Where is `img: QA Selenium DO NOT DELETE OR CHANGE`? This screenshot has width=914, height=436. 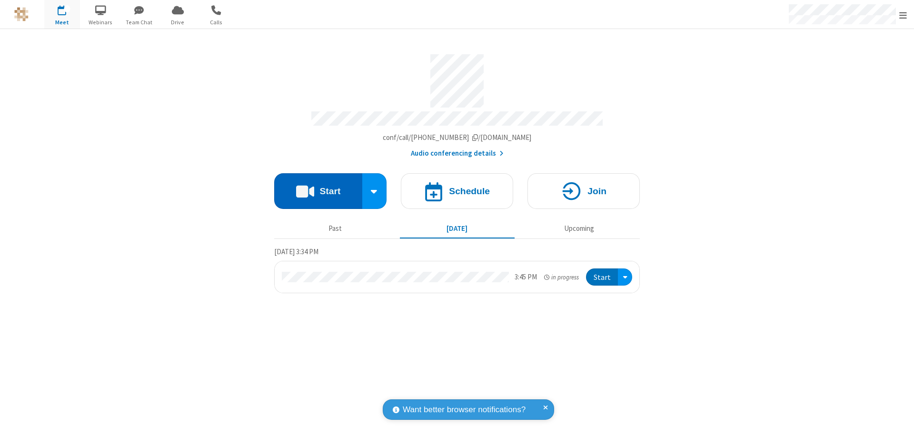
img: QA Selenium DO NOT DELETE OR CHANGE is located at coordinates (21, 14).